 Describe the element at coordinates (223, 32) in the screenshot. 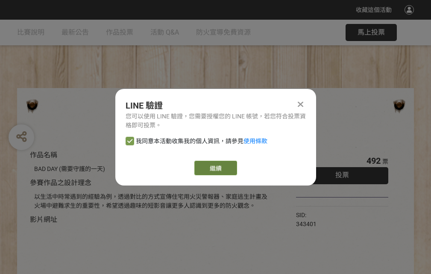

I see `a: 防火宣導免費資源` at that location.